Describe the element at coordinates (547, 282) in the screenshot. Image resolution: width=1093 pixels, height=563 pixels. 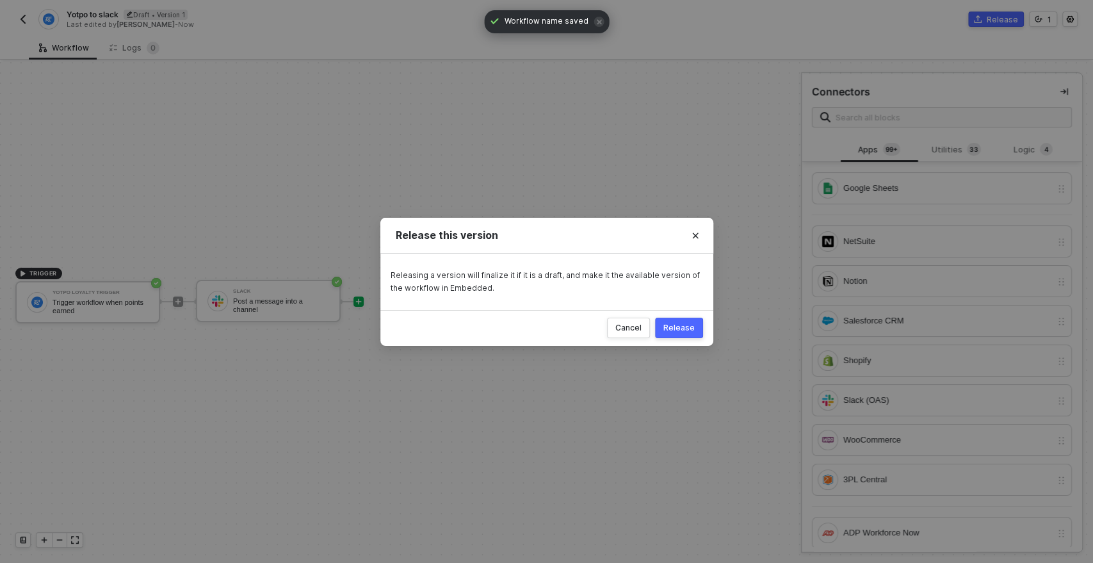
I see `div: Releasing a version will finalize it if it is a draft, and make it the available version of the w...` at that location.